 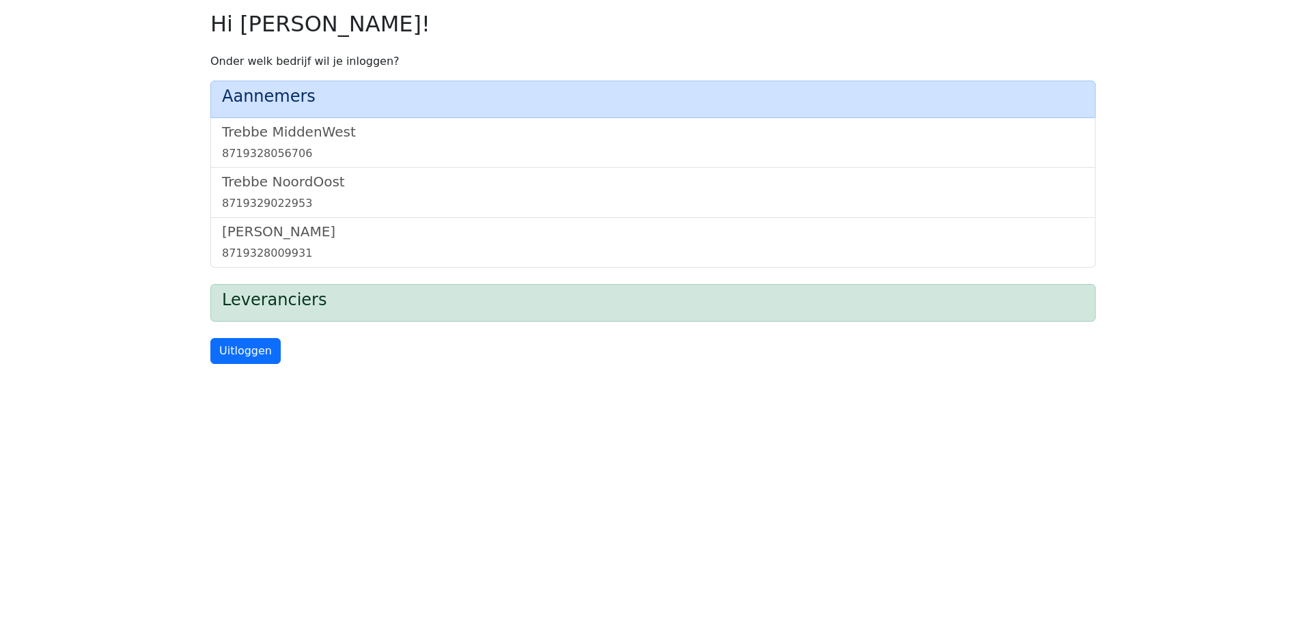 I want to click on div: 8719328009931, so click(x=653, y=253).